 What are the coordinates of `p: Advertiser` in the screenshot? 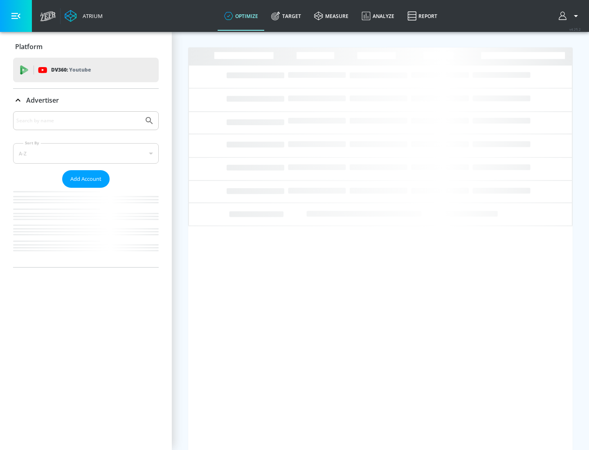 It's located at (43, 100).